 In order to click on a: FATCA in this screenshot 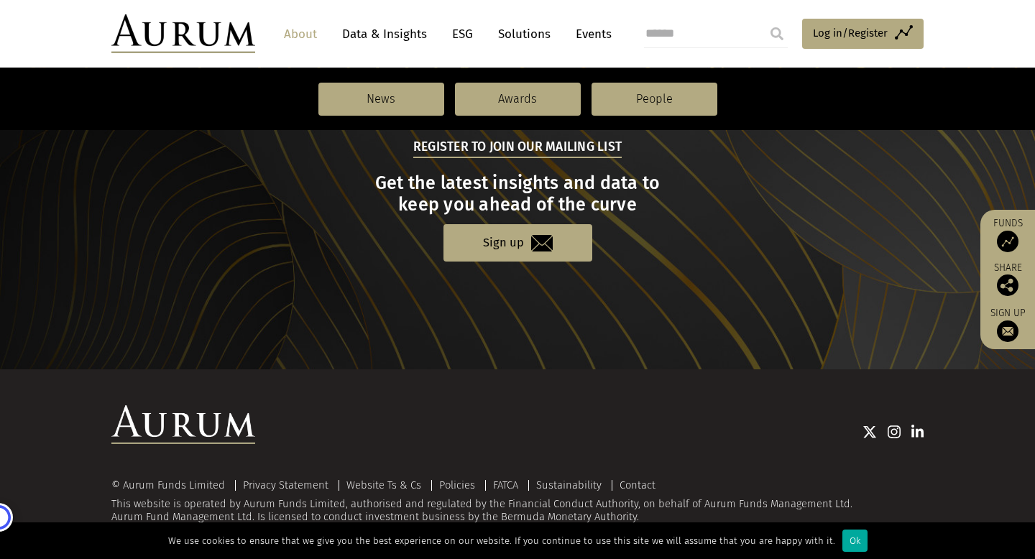, I will do `click(505, 485)`.